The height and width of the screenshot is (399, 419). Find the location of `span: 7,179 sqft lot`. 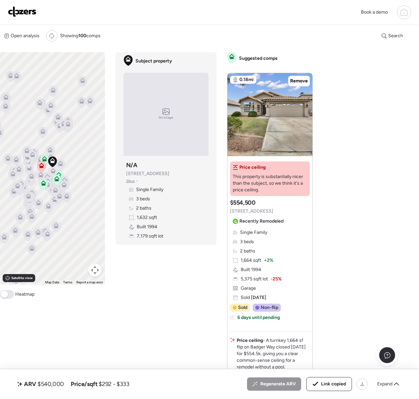

span: 7,179 sqft lot is located at coordinates (150, 236).